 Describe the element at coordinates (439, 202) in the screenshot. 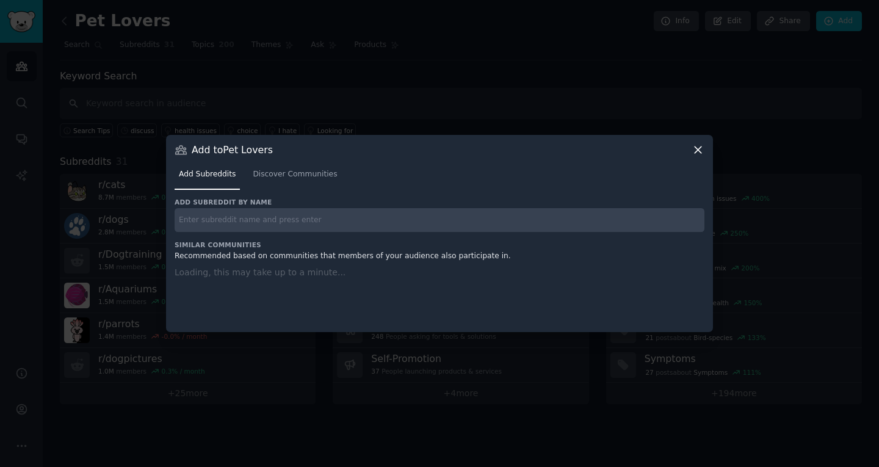

I see `h3: Add subreddit by name` at that location.